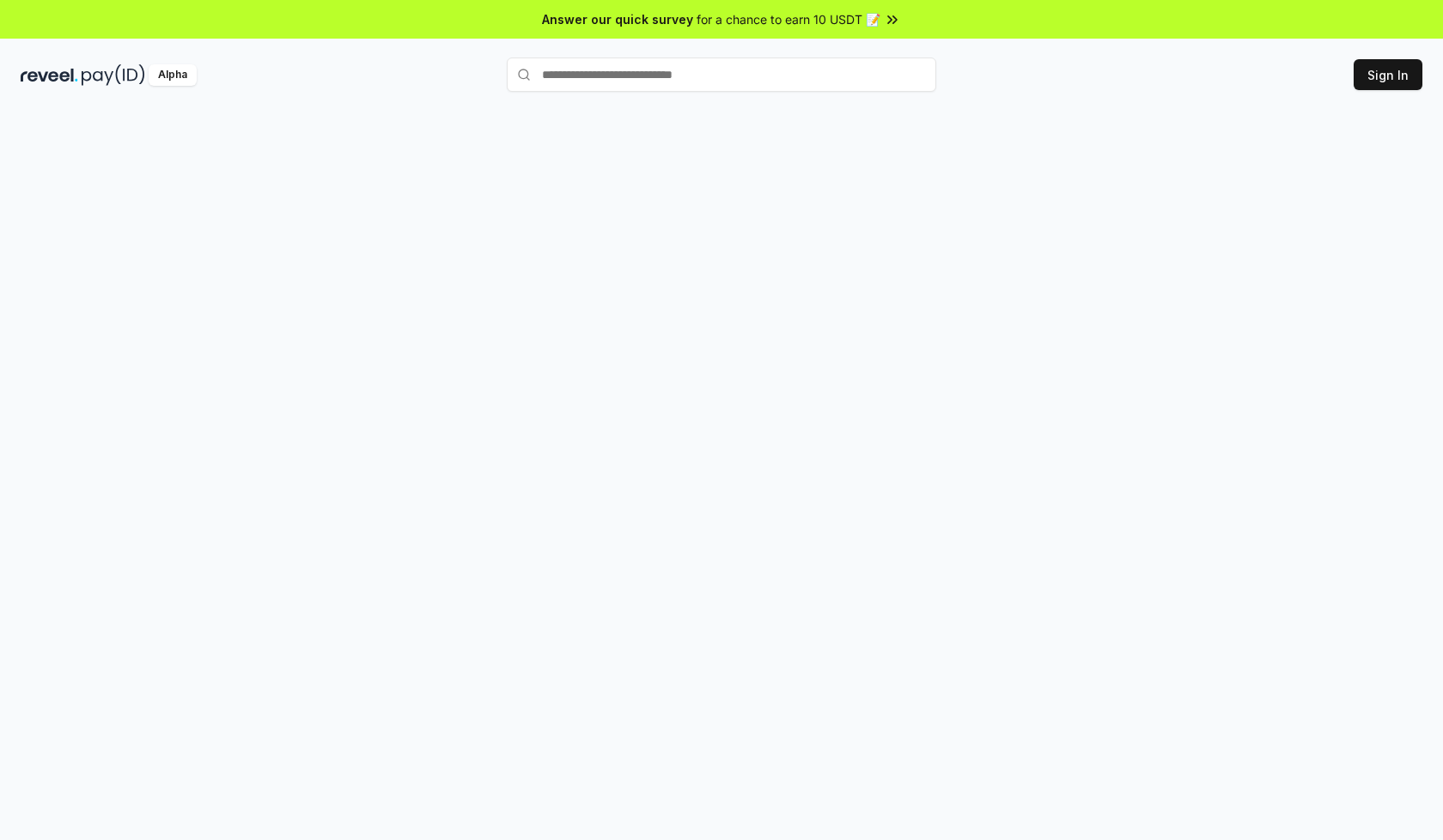  What do you see at coordinates (789, 19) in the screenshot?
I see `span: for a chance to earn 10 USDT 📝` at bounding box center [789, 19].